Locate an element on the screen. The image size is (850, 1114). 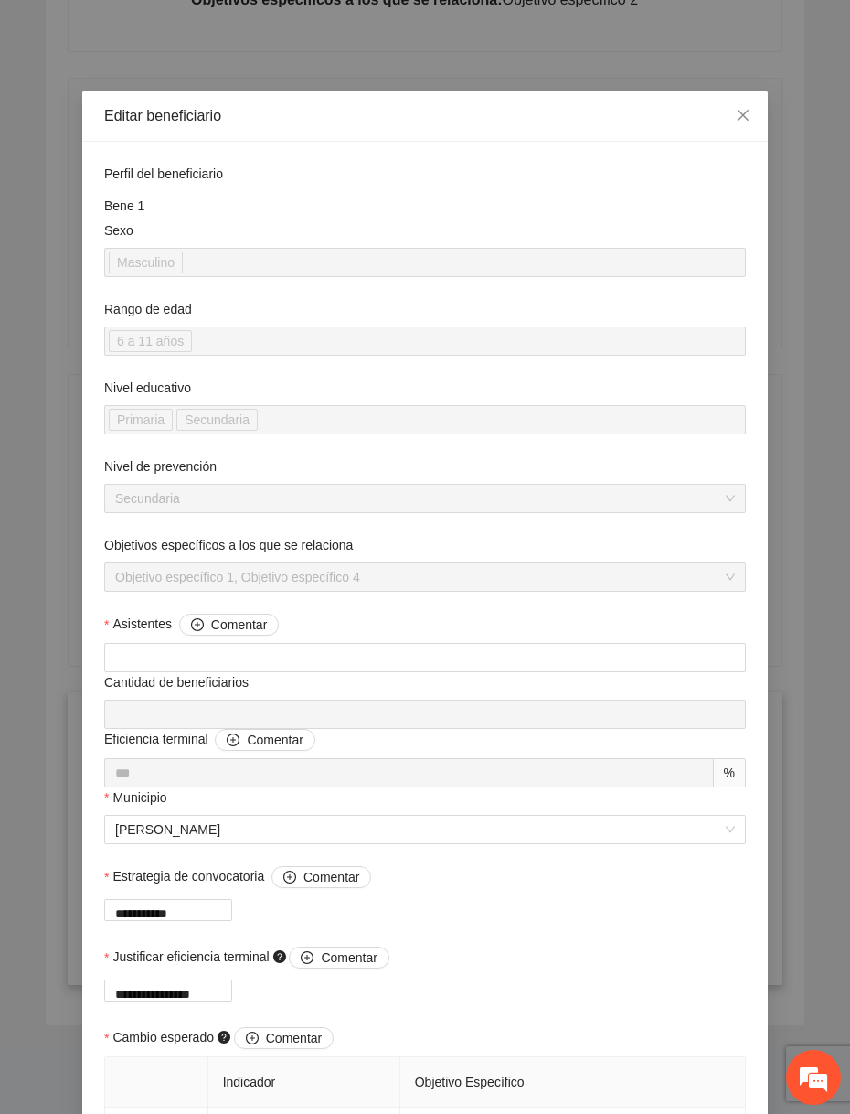
span: Eficiencia terminal is located at coordinates (209, 740).